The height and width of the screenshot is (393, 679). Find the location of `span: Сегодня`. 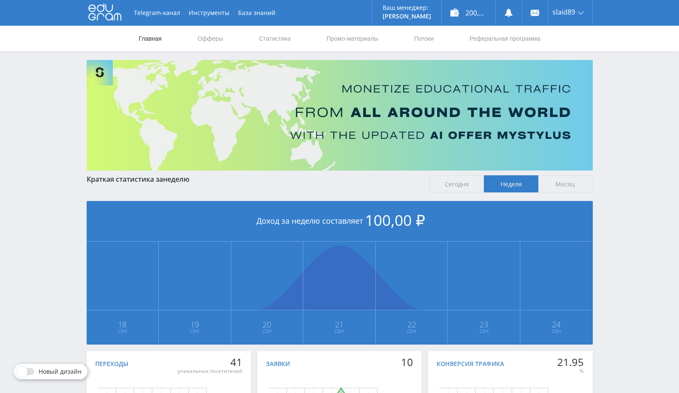

span: Сегодня is located at coordinates (456, 184).